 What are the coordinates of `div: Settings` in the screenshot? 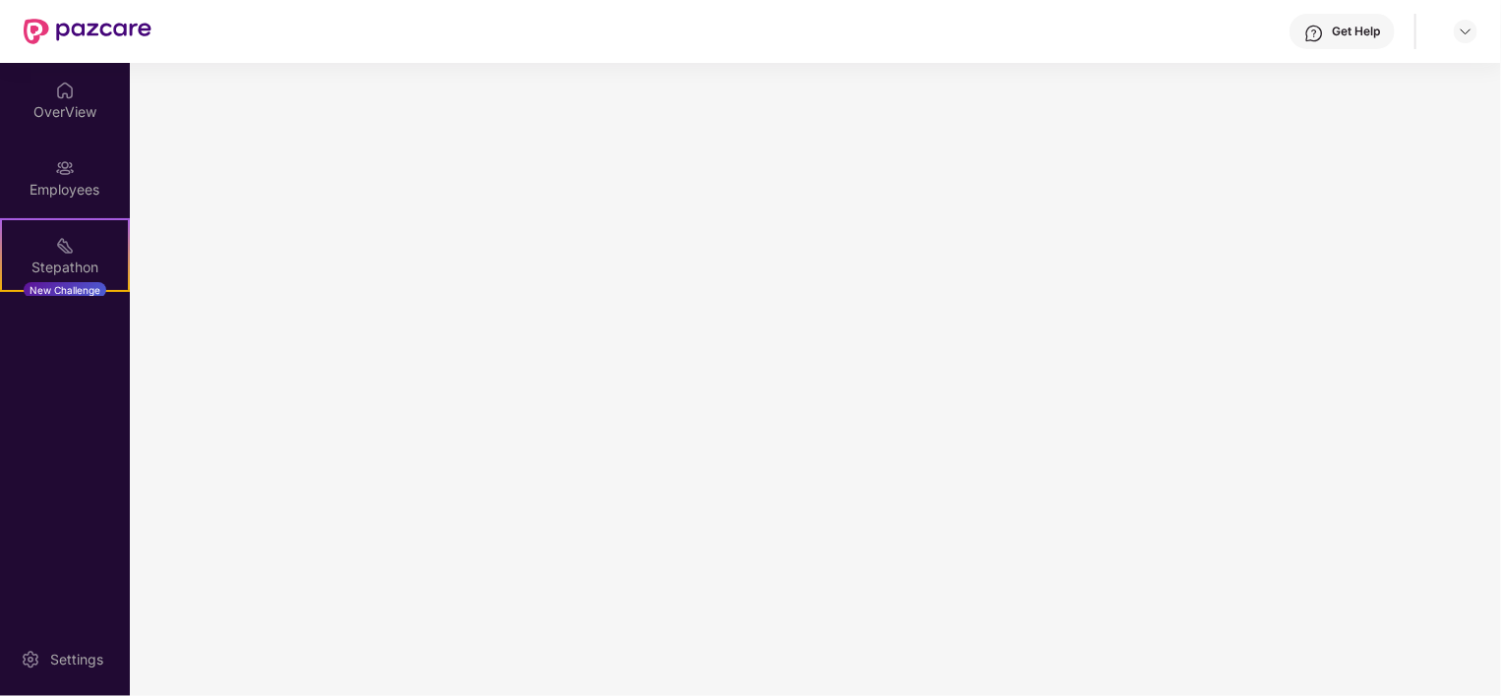 It's located at (77, 660).